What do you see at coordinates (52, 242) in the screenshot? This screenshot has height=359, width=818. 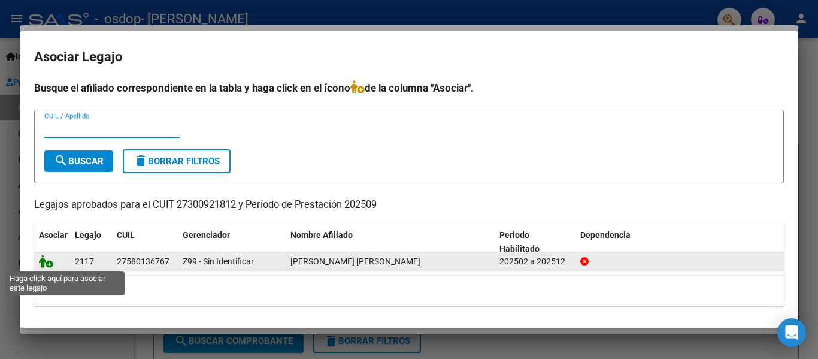 I see `datatable-header-cell: Asociar` at bounding box center [52, 242].